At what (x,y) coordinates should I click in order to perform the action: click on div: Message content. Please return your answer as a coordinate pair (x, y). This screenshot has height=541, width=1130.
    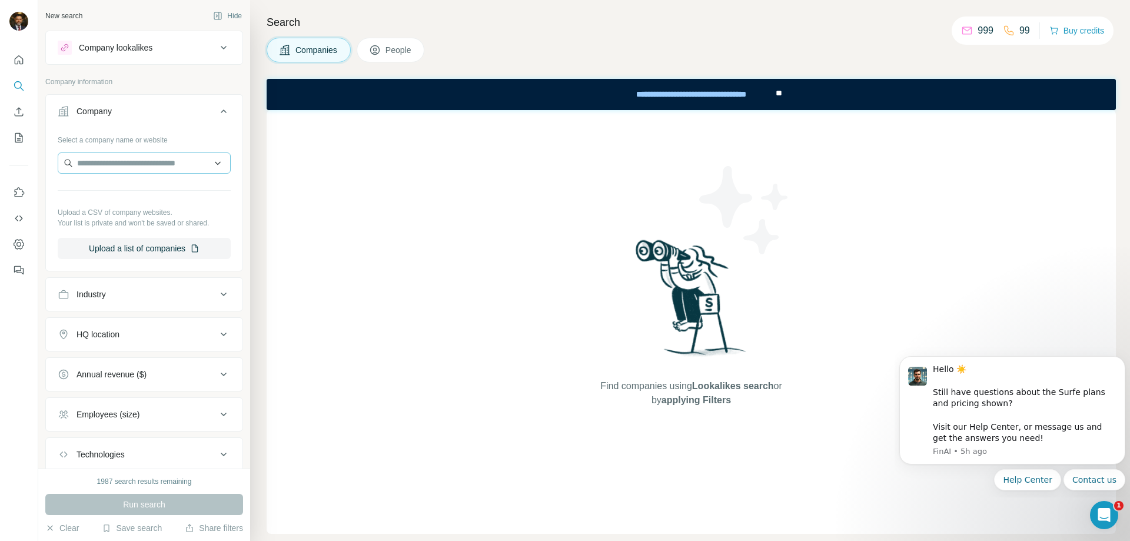
    Looking at the image, I should click on (130, 58).